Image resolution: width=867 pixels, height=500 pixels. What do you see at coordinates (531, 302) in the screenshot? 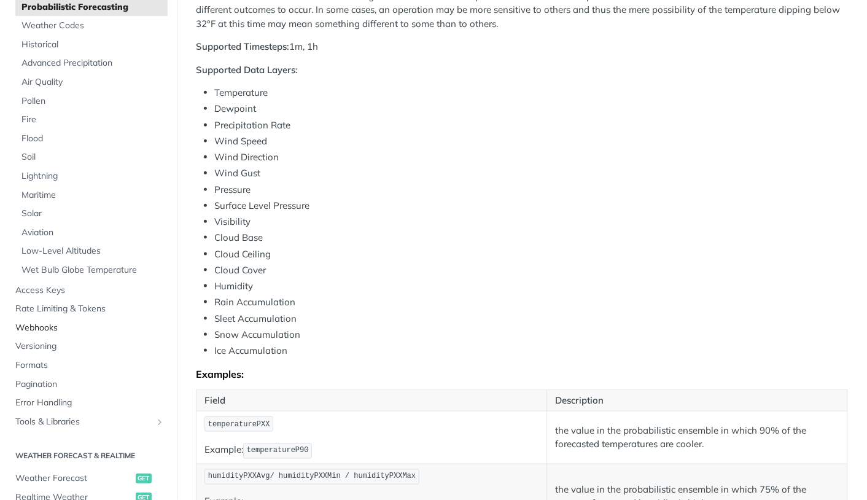
I see `li: Rain Accumulation` at bounding box center [531, 302].